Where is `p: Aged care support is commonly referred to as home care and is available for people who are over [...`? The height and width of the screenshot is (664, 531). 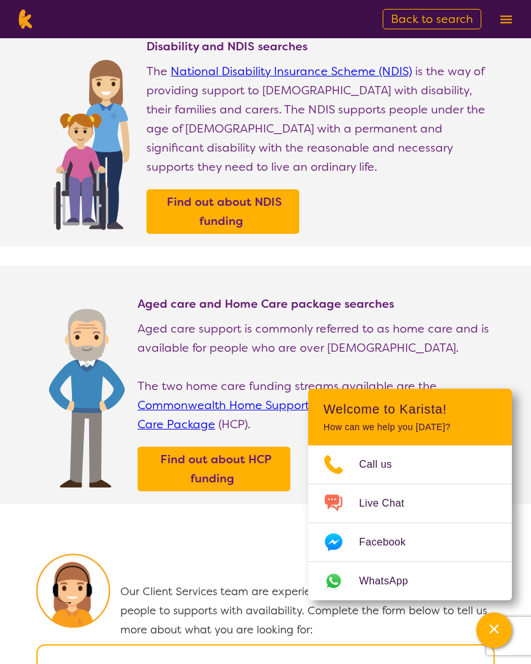
p: Aged care support is commonly referred to as home care and is available for people who are over [... is located at coordinates (316, 338).